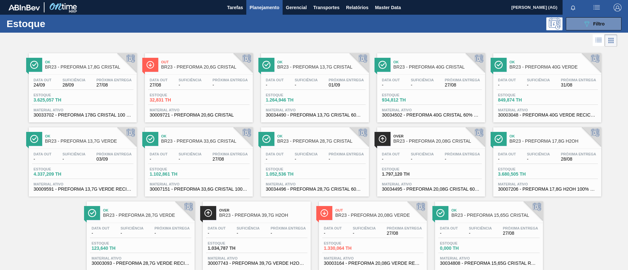  I want to click on div: Visão em Lista, so click(599, 41).